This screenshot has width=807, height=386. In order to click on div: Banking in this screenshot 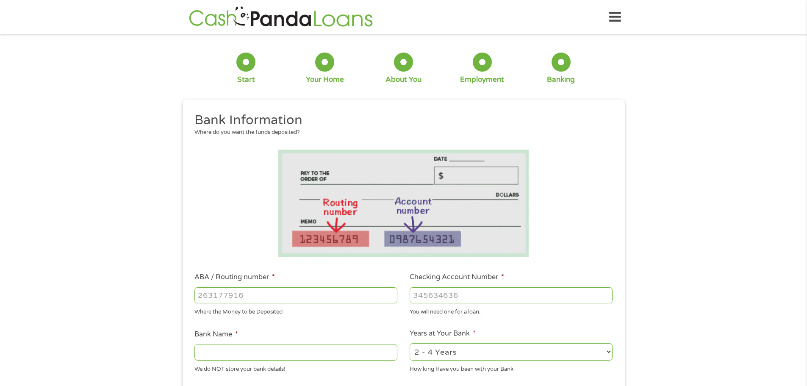, I will do `click(561, 80)`.